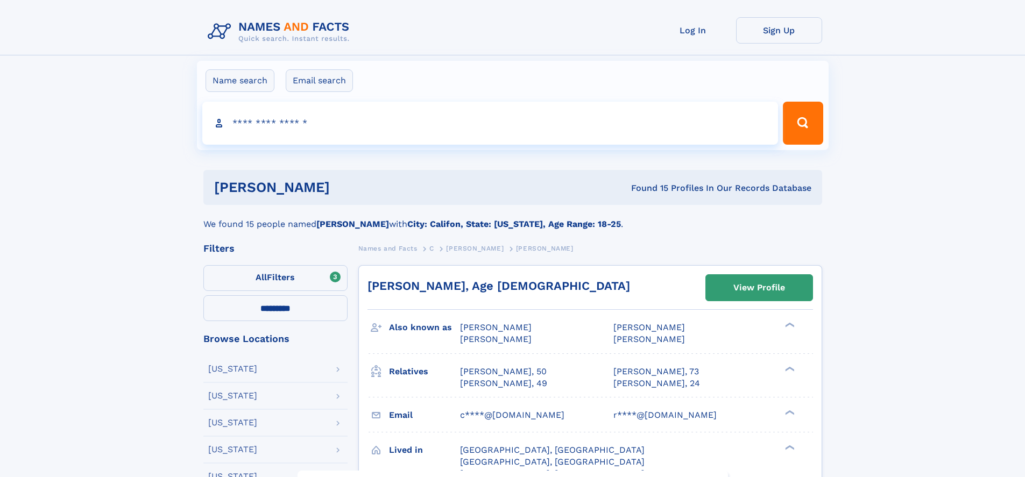 This screenshot has height=477, width=1025. I want to click on div: We found 15 people named with ., so click(513, 218).